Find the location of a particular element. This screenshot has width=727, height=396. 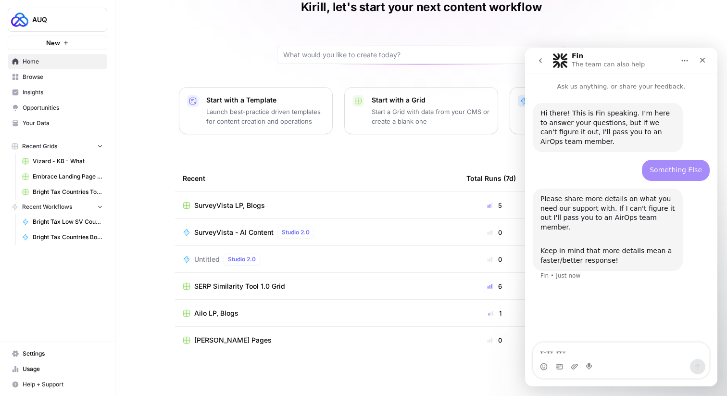

span: Insights is located at coordinates (62, 92).